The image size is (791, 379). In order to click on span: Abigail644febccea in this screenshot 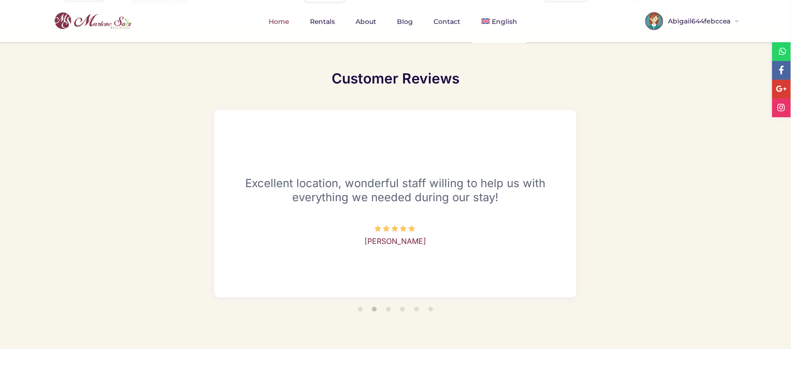, I will do `click(698, 21)`.